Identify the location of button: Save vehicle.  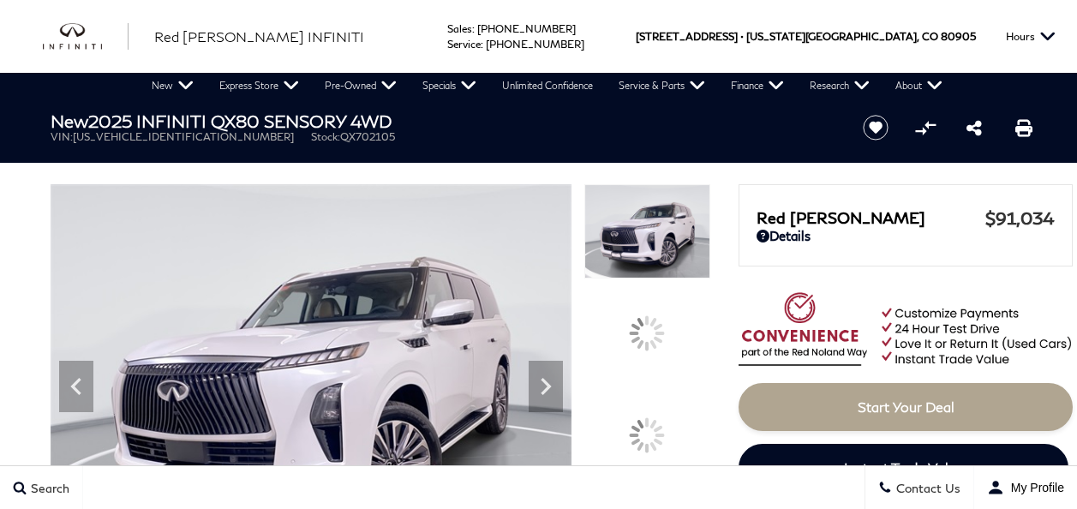
(876, 128).